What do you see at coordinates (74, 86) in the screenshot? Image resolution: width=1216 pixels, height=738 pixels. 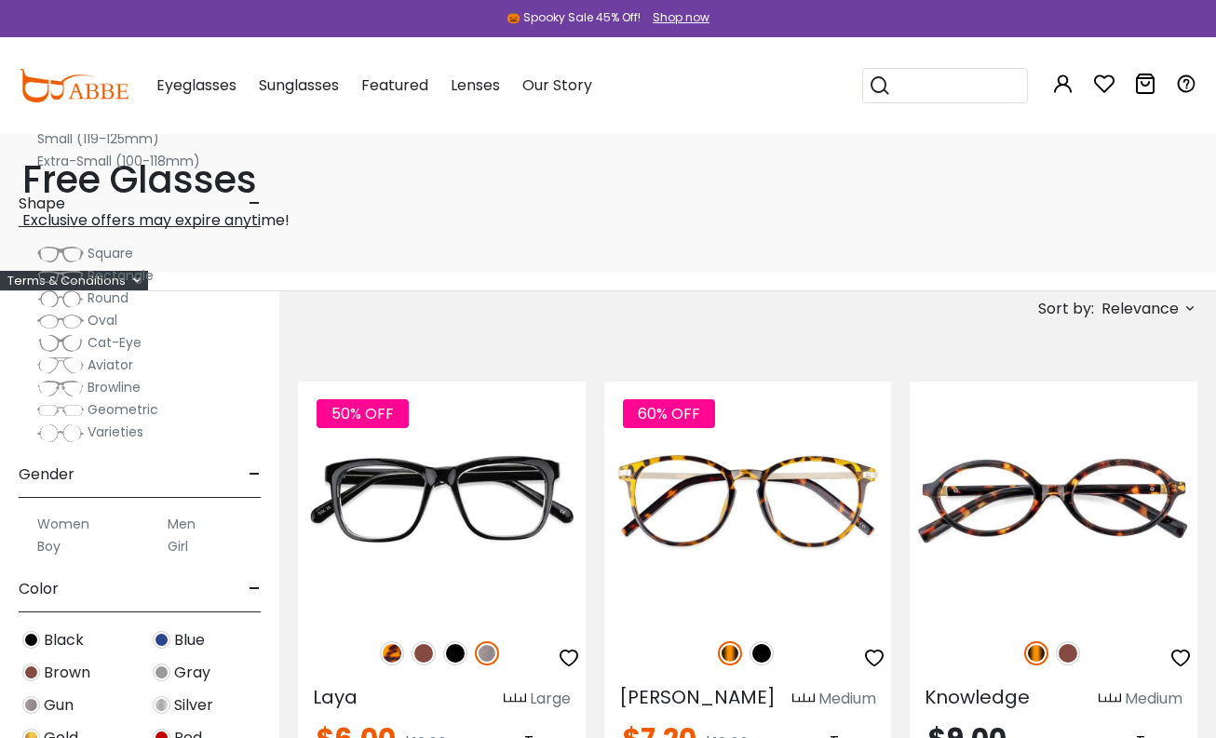 I see `img: abbeglasses.com` at bounding box center [74, 86].